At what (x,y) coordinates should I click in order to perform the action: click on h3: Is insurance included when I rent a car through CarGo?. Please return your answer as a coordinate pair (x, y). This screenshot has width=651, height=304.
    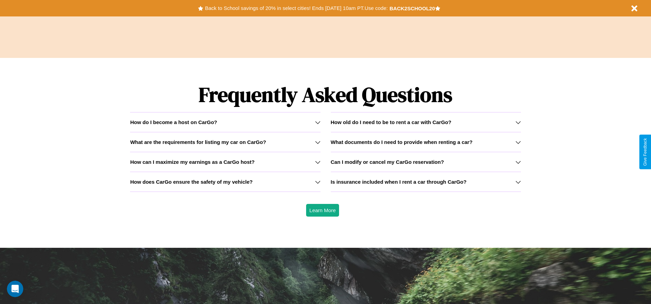
    Looking at the image, I should click on (399, 182).